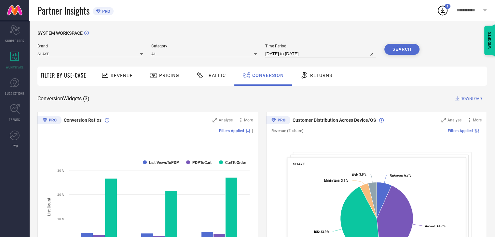 This screenshot has height=237, width=495. What do you see at coordinates (447, 6) in the screenshot?
I see `span: 1` at bounding box center [447, 6].